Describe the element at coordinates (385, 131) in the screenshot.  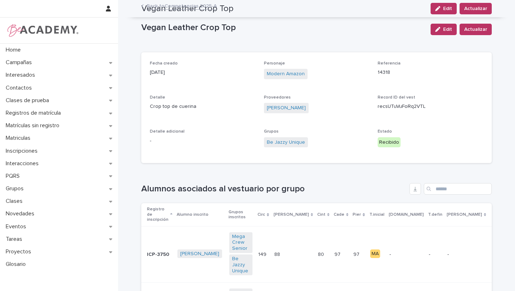
I see `span: Estado` at that location.